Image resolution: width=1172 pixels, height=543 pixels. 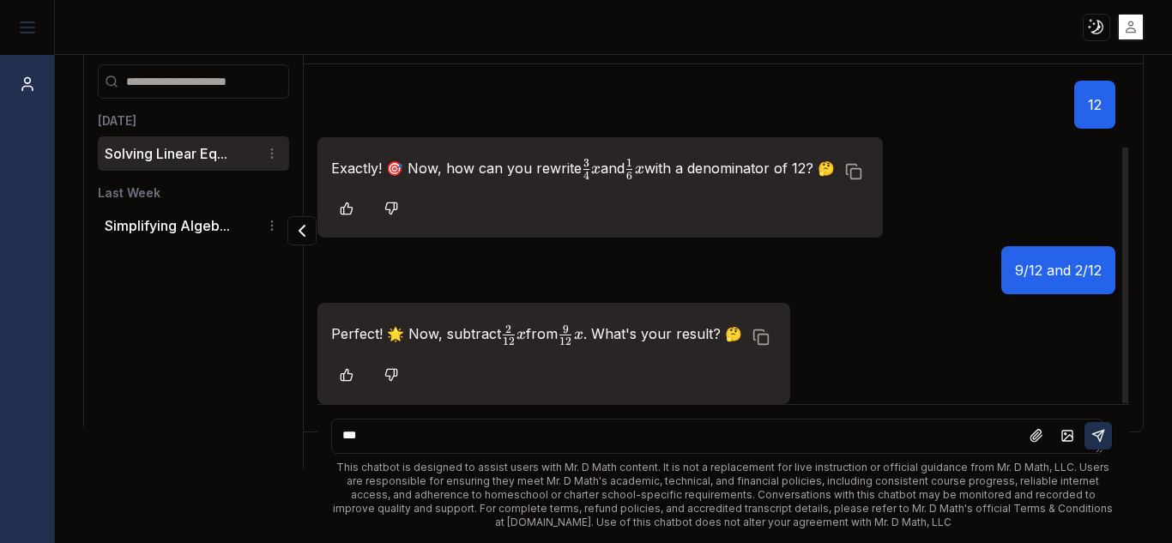 What do you see at coordinates (167, 226) in the screenshot?
I see `button: Simplifying Algeb...` at bounding box center [167, 226].